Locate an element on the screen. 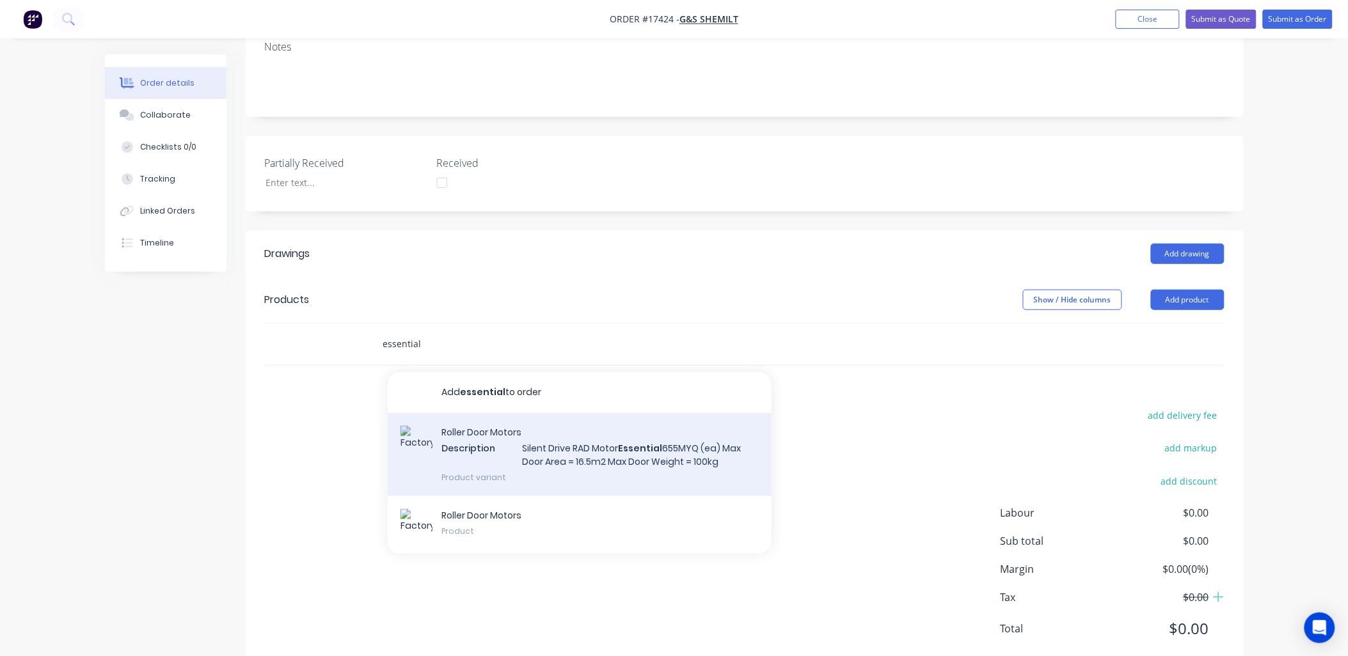 This screenshot has height=656, width=1348. input: Start typing to add a product... is located at coordinates (511, 344).